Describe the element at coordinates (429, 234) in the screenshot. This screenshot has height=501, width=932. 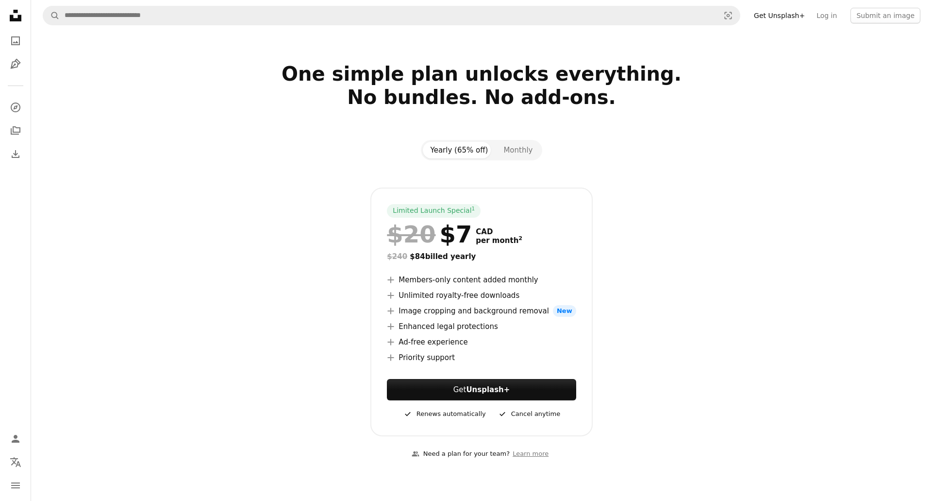
I see `div: $7` at that location.